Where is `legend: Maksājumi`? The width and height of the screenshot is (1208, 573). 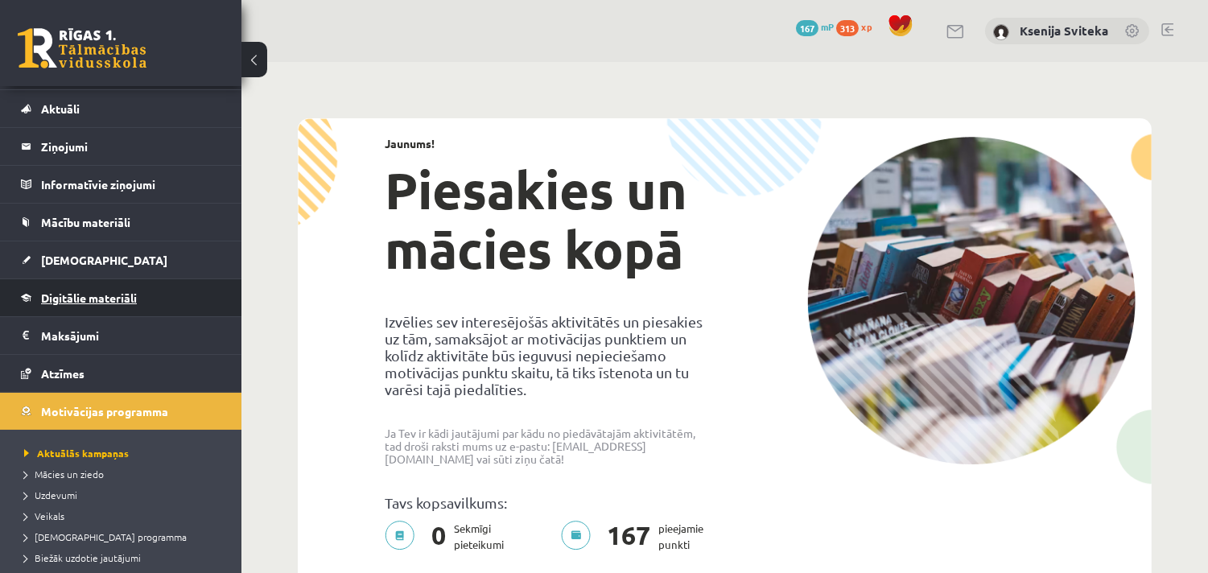 legend: Maksājumi is located at coordinates (131, 336).